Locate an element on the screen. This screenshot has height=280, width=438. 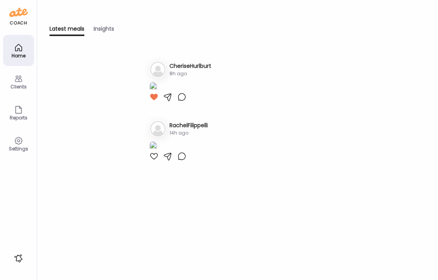
h3: CheriseHurlburt is located at coordinates (191, 66).